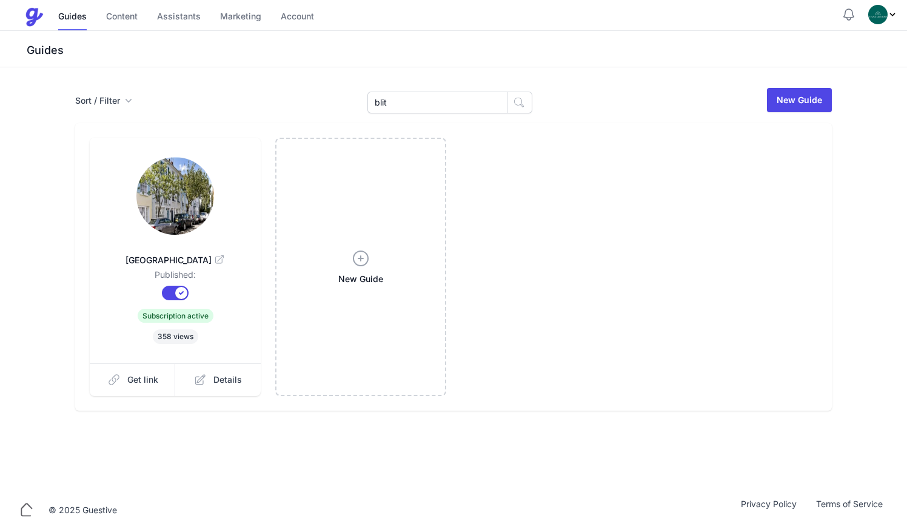 Image resolution: width=907 pixels, height=532 pixels. What do you see at coordinates (241, 17) in the screenshot?
I see `a: Marketing` at bounding box center [241, 17].